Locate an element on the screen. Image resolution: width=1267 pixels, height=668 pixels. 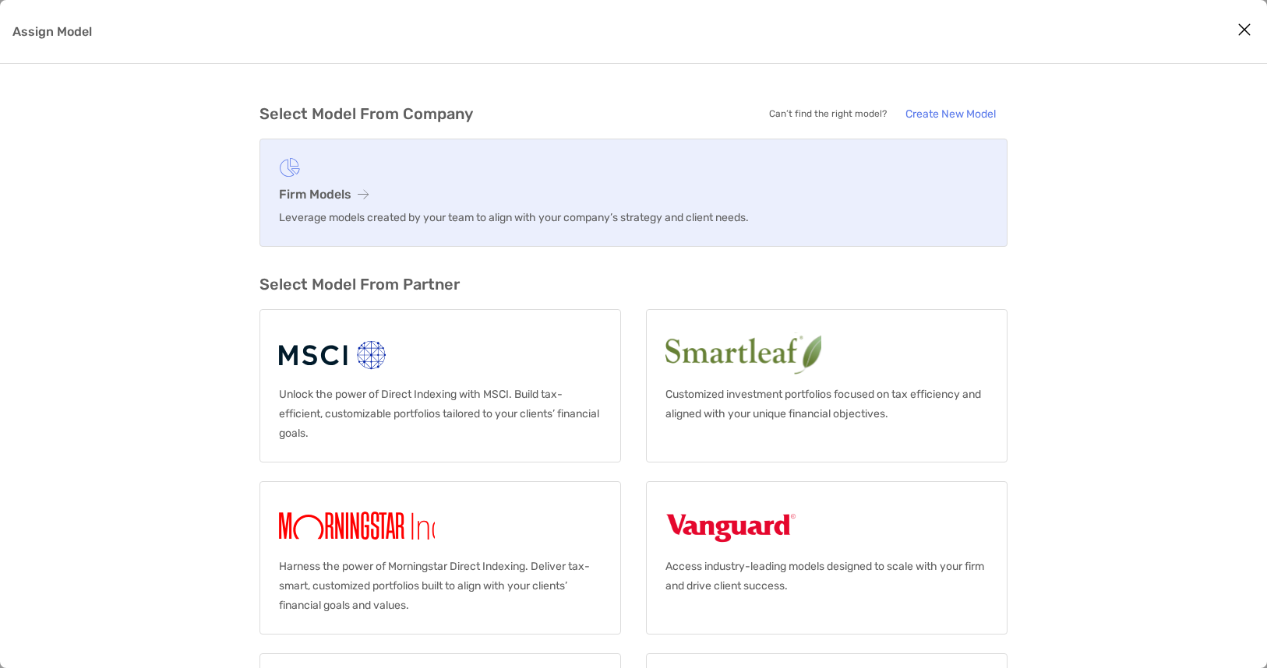
p: Access industry-leading models designed to scale with your firm and drive client success. is located at coordinates (827, 577).